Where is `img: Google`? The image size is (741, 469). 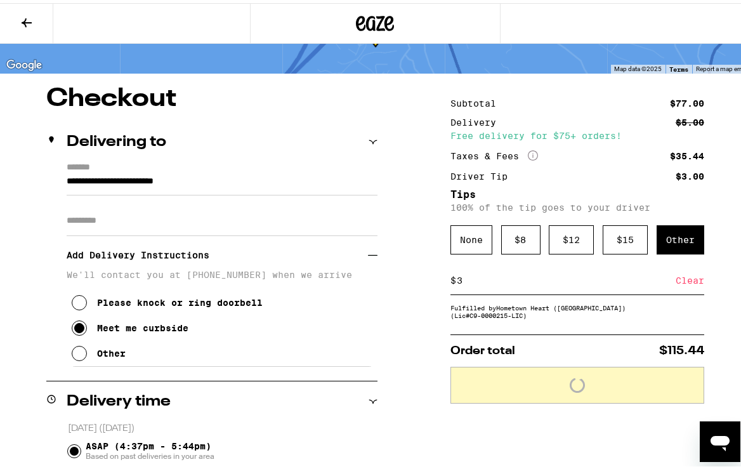
img: Google is located at coordinates (24, 62).